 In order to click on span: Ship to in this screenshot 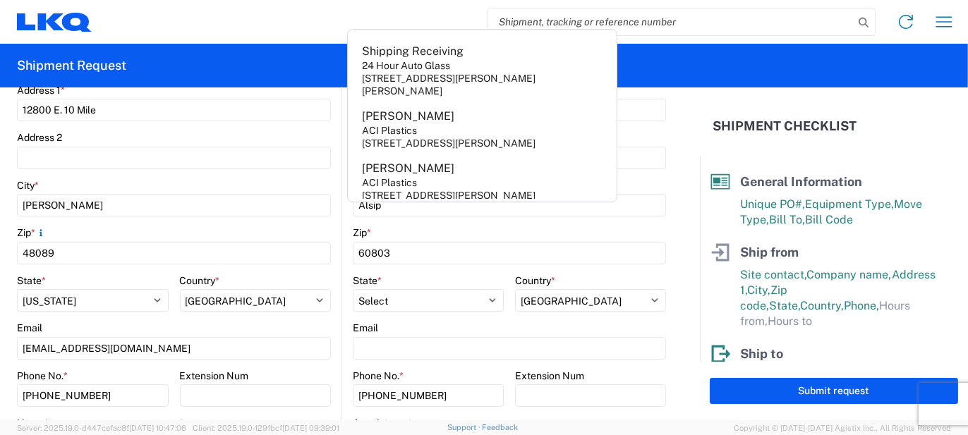, I will do `click(762, 354)`.